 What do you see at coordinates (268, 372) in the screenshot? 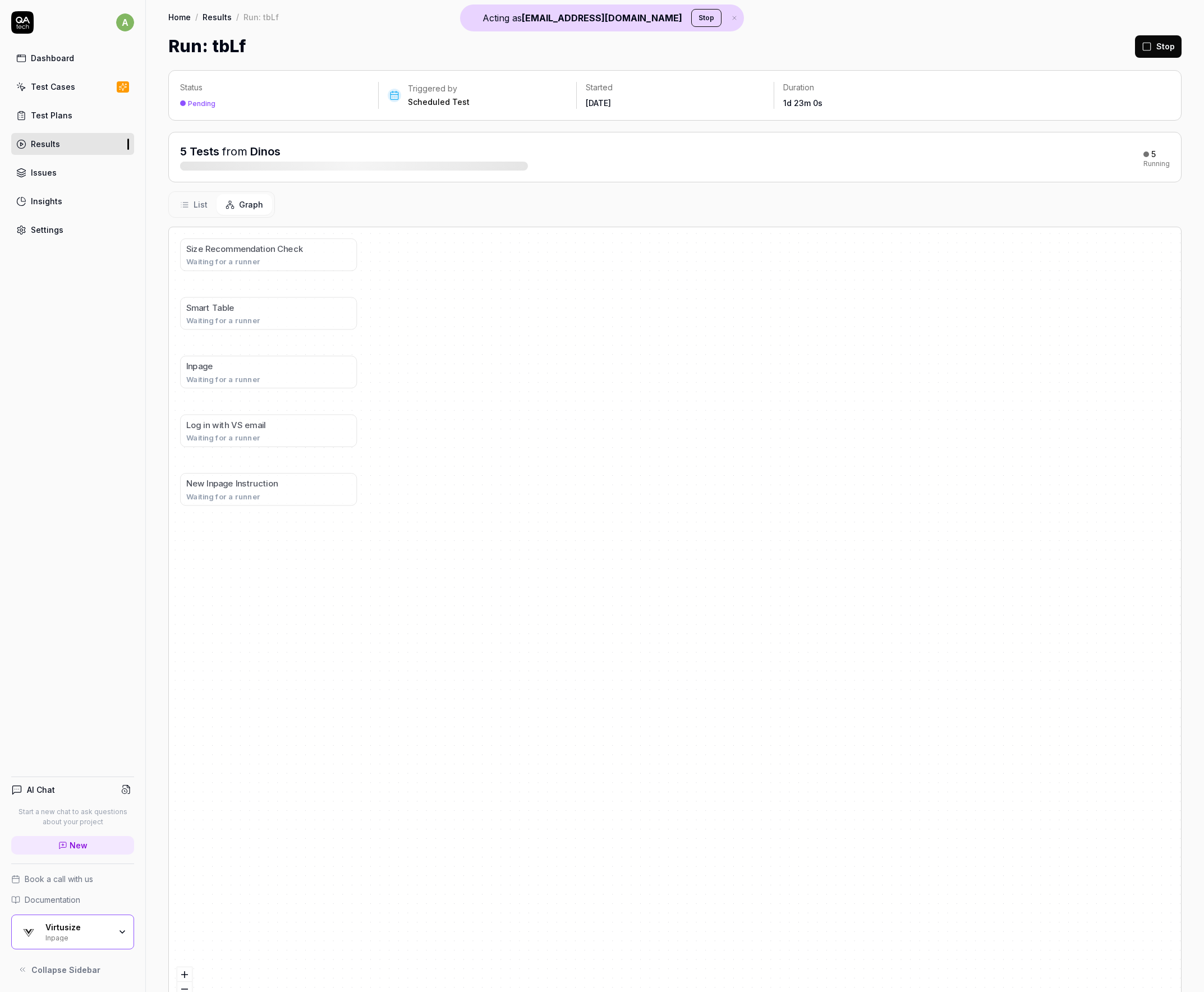
I see `div: InpageWaiting for a runner` at bounding box center [268, 372].